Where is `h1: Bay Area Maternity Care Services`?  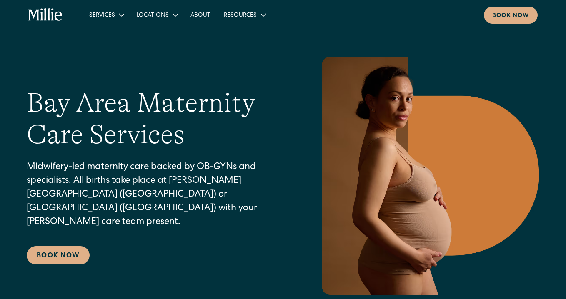
h1: Bay Area Maternity Care Services is located at coordinates (155, 119).